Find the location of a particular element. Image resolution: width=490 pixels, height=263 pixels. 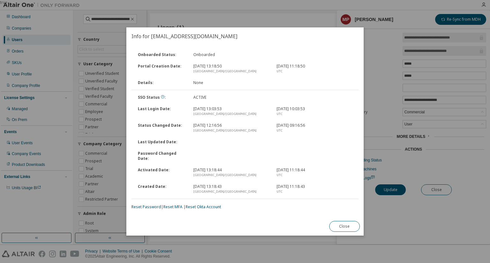

div: SSO Status : is located at coordinates (162, 98).